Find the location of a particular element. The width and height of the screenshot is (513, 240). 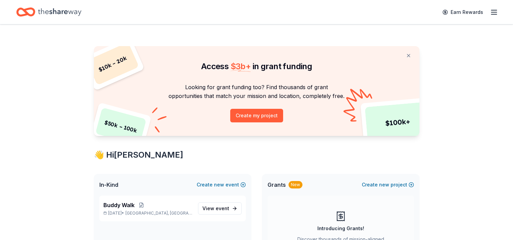

span: event is located at coordinates (222, 208).